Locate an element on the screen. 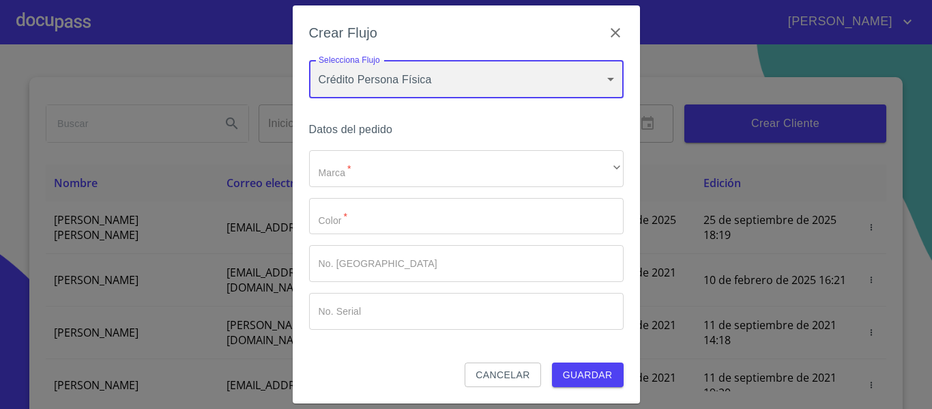  h6: Crear Flujo is located at coordinates (343, 33).